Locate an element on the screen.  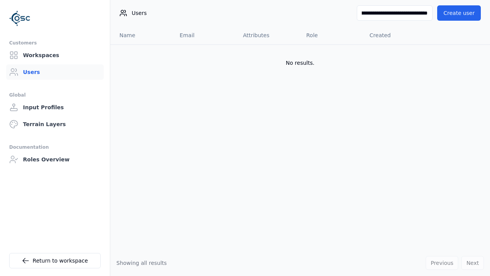
div: Documentation is located at coordinates (55, 147).